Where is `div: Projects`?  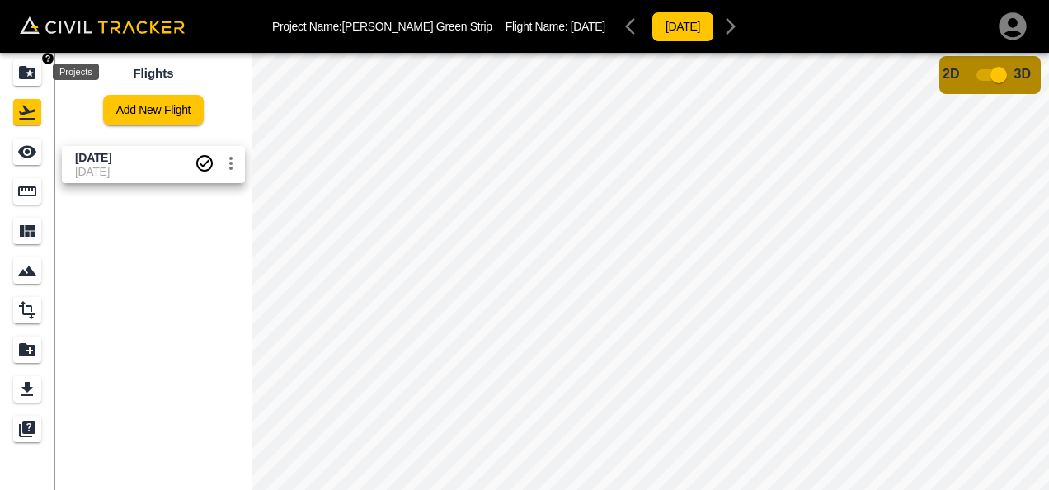 div: Projects is located at coordinates (76, 72).